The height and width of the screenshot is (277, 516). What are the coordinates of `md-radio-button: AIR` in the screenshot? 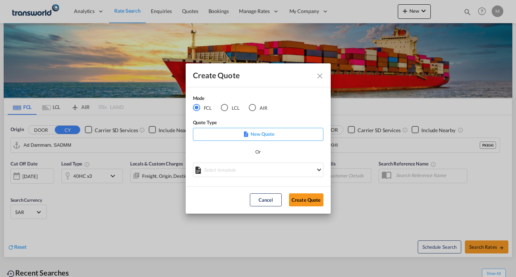 It's located at (258, 108).